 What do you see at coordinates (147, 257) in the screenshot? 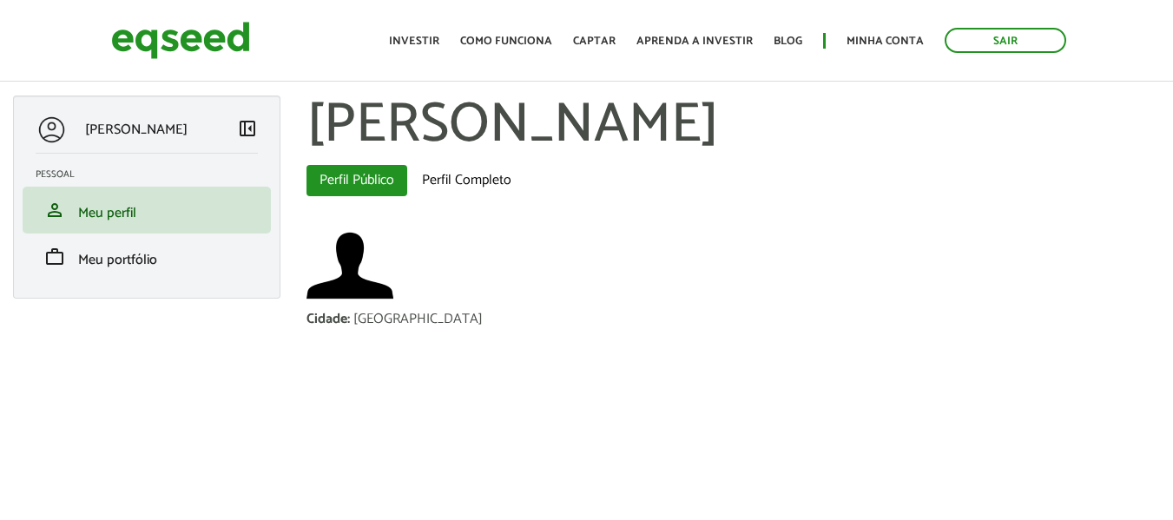
I see `a: workMeu portfólio` at bounding box center [147, 257].